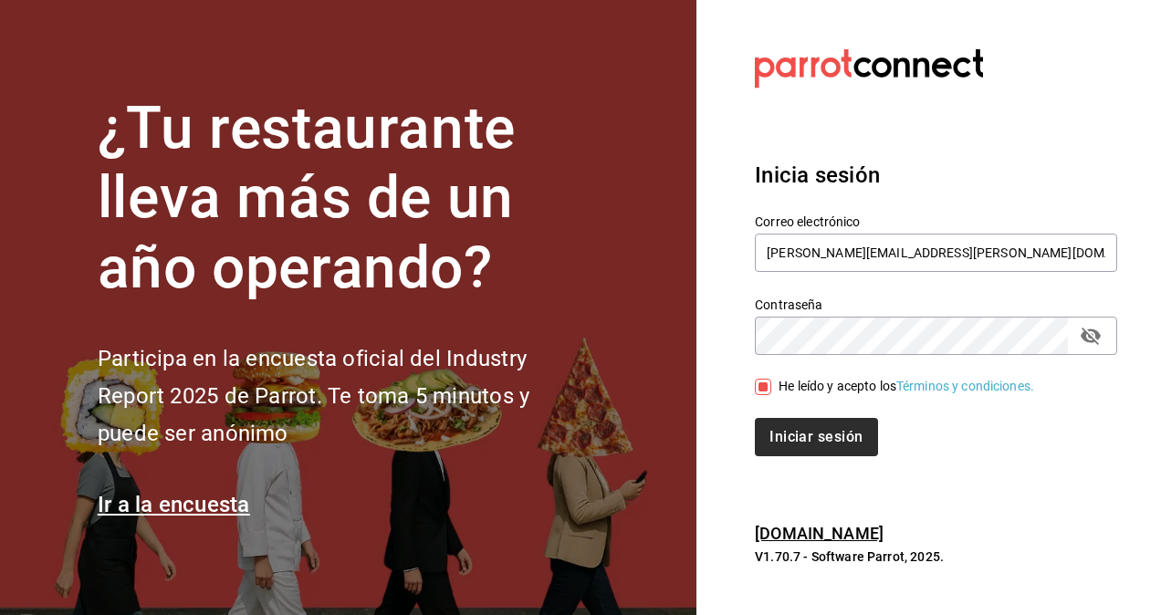  What do you see at coordinates (935, 175) in the screenshot?
I see `h3: Inicia sesión` at bounding box center [935, 175].